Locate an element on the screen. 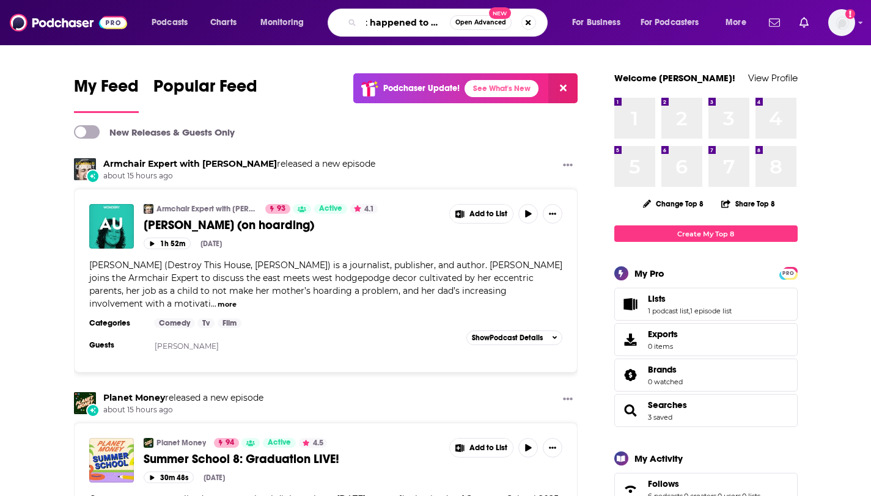 Image resolution: width=871 pixels, height=496 pixels. span: Open Advanced is located at coordinates (480, 23).